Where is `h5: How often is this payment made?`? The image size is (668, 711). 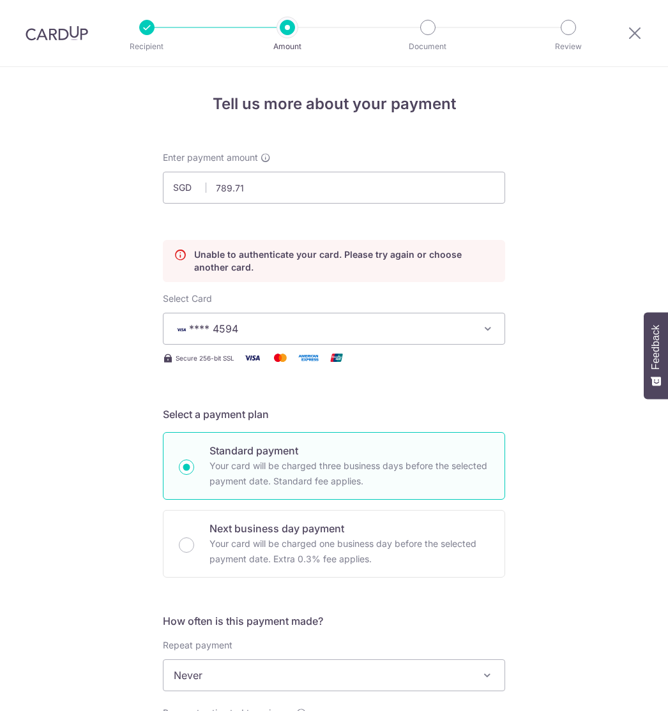 h5: How often is this payment made? is located at coordinates (334, 621).